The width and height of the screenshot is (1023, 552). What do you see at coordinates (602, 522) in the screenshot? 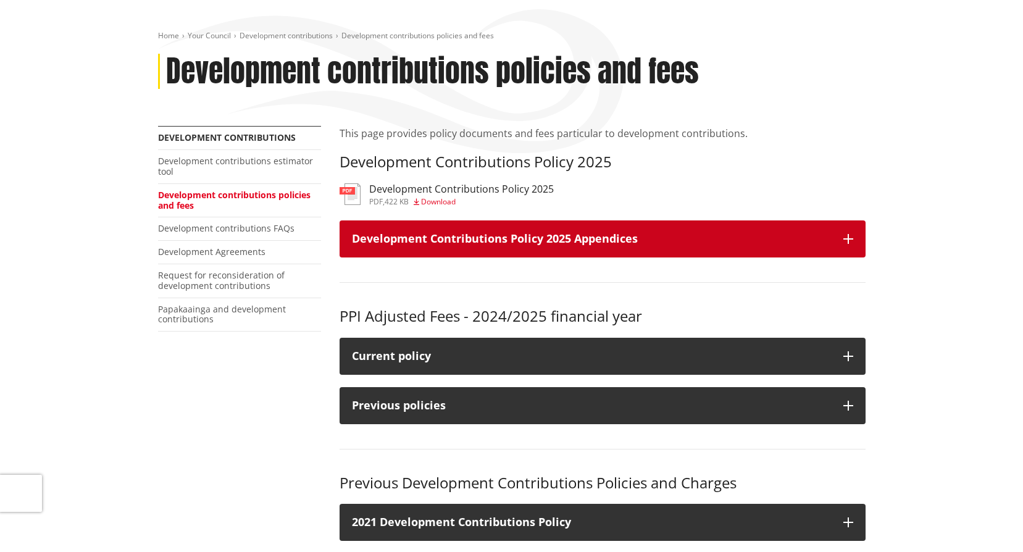
I see `button: 2021 Development Contributions Policy` at bounding box center [602, 522].